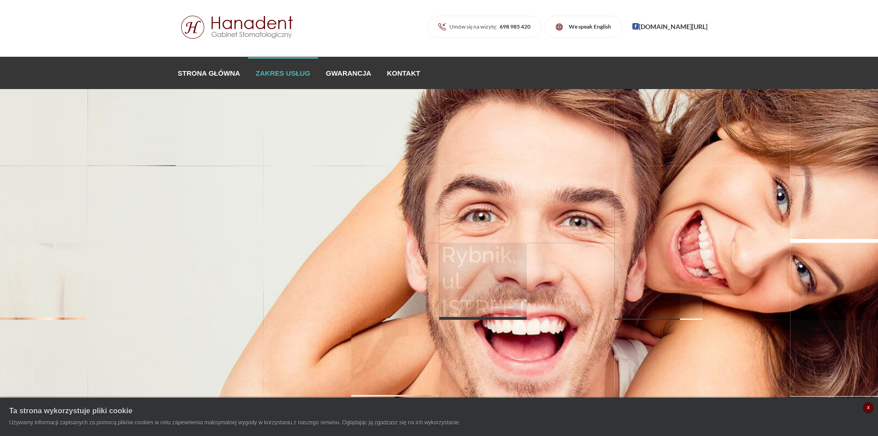 Image resolution: width=878 pixels, height=436 pixels. I want to click on a: Strona główna, so click(209, 73).